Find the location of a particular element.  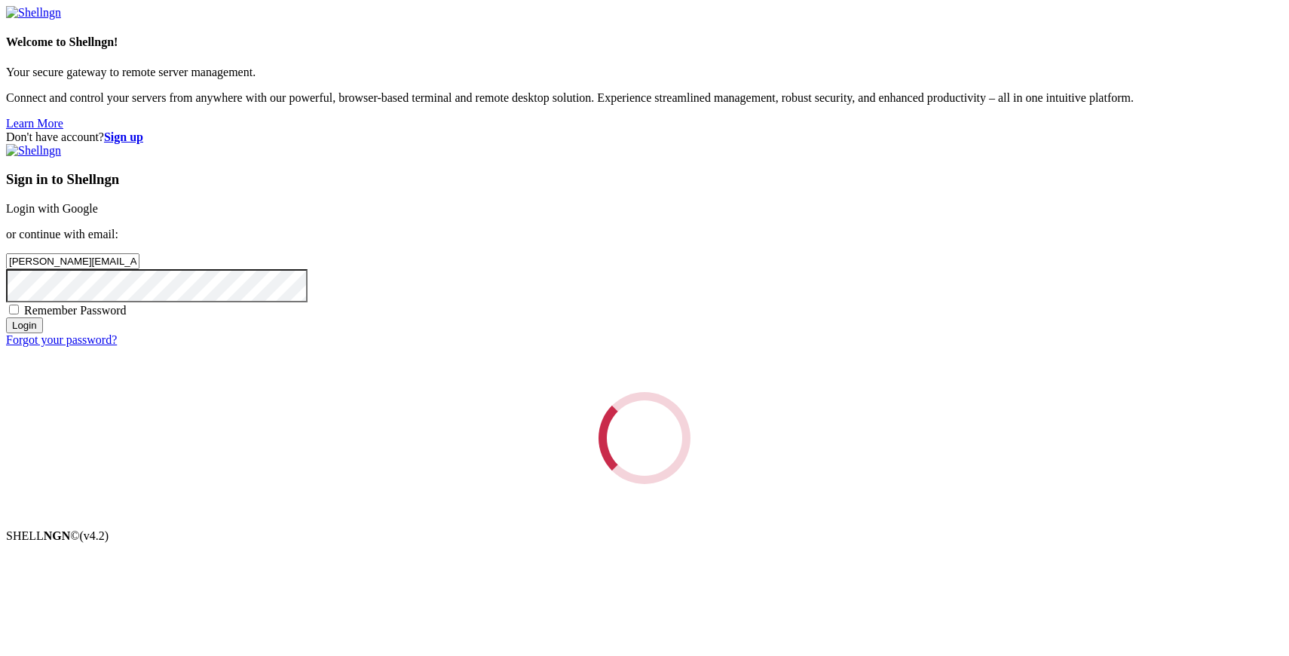

input: Email address is located at coordinates (72, 261).